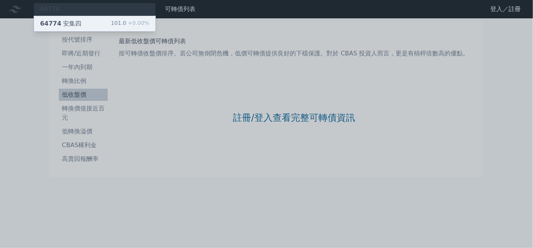 The width and height of the screenshot is (533, 248). I want to click on div: 101.0, so click(130, 24).